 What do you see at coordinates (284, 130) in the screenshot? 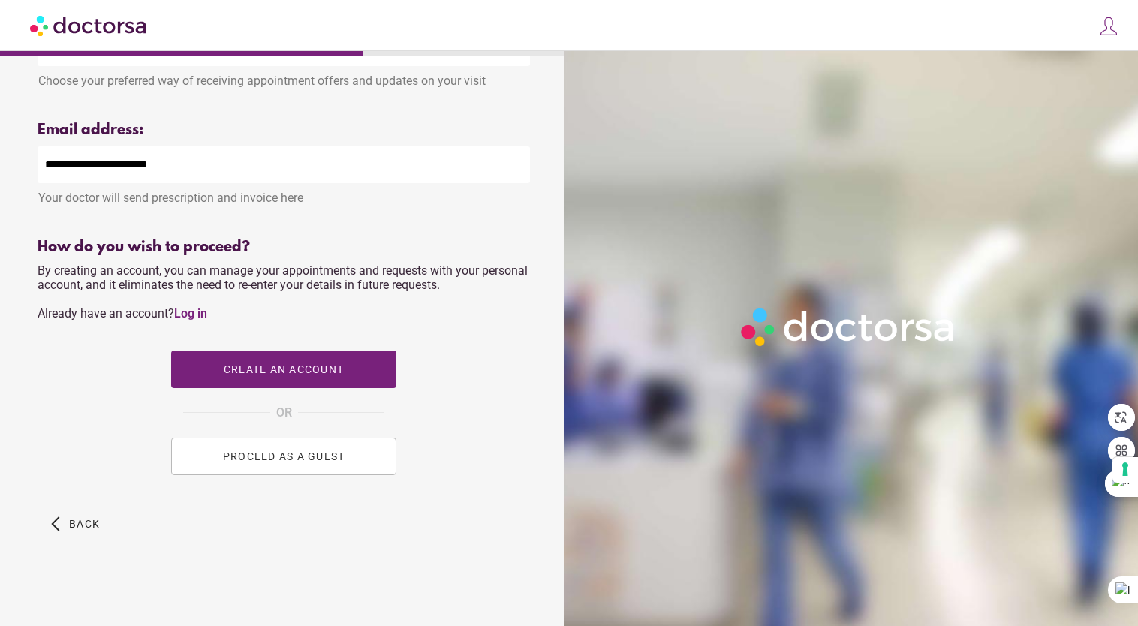
I see `div: Email address:` at bounding box center [284, 130].